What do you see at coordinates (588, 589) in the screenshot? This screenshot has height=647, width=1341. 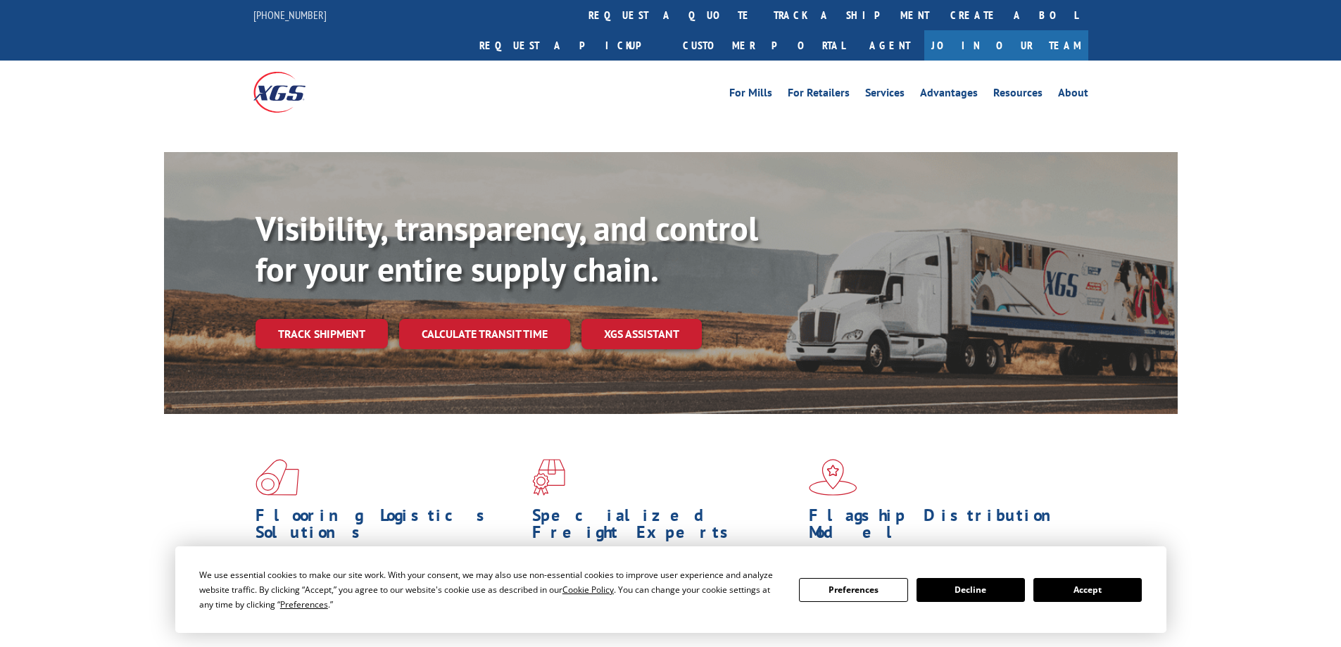 I see `span: Cookie Policy` at bounding box center [588, 589].